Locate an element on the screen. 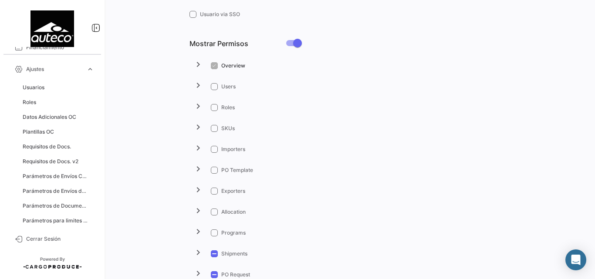  span: Parámetros para limites sensores is located at coordinates (56, 221).